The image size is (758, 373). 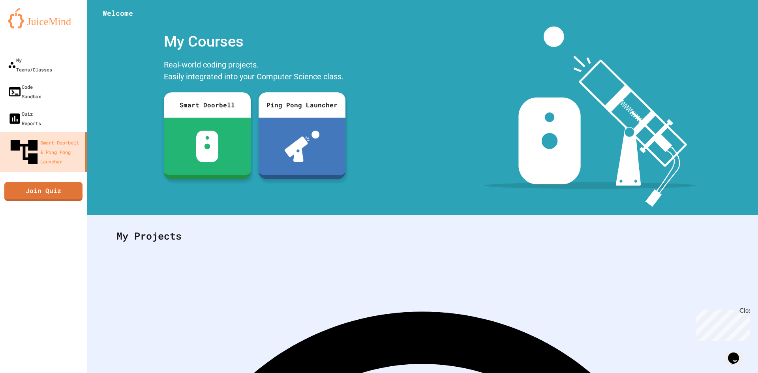 What do you see at coordinates (24, 92) in the screenshot?
I see `div: Code Sandbox` at bounding box center [24, 92].